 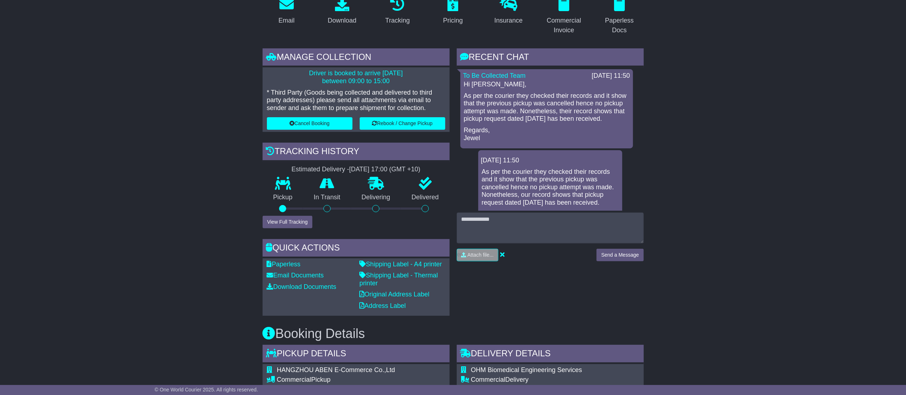 I want to click on span: OHM Biomedical Engineering Services, so click(x=527, y=370).